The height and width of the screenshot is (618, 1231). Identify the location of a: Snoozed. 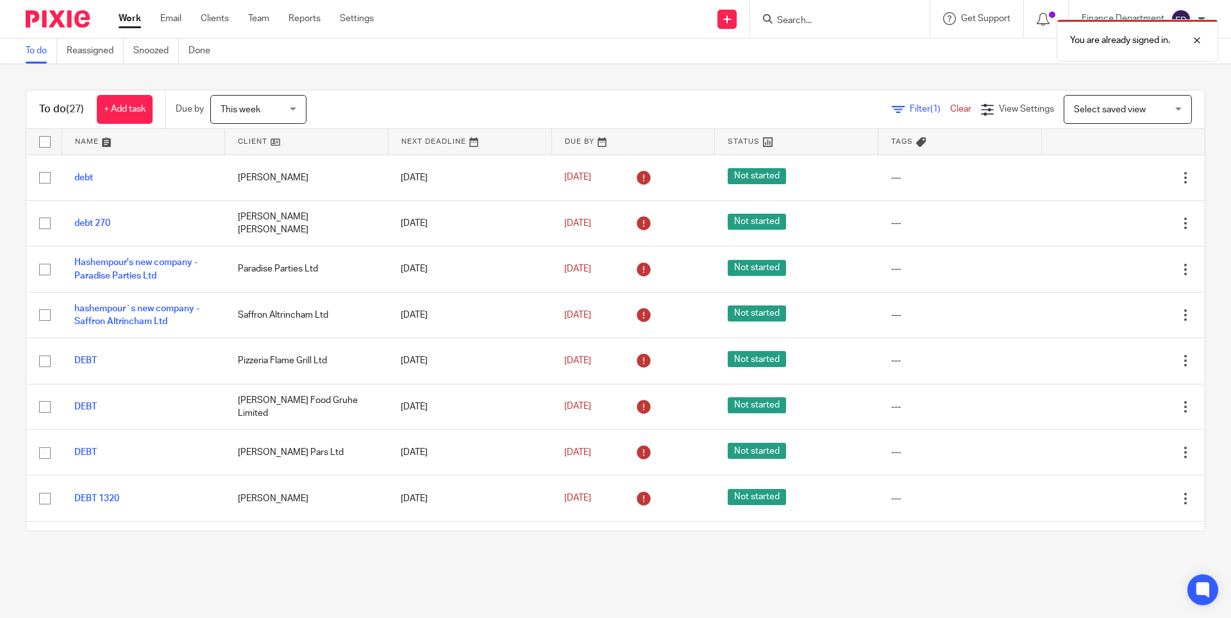
(156, 51).